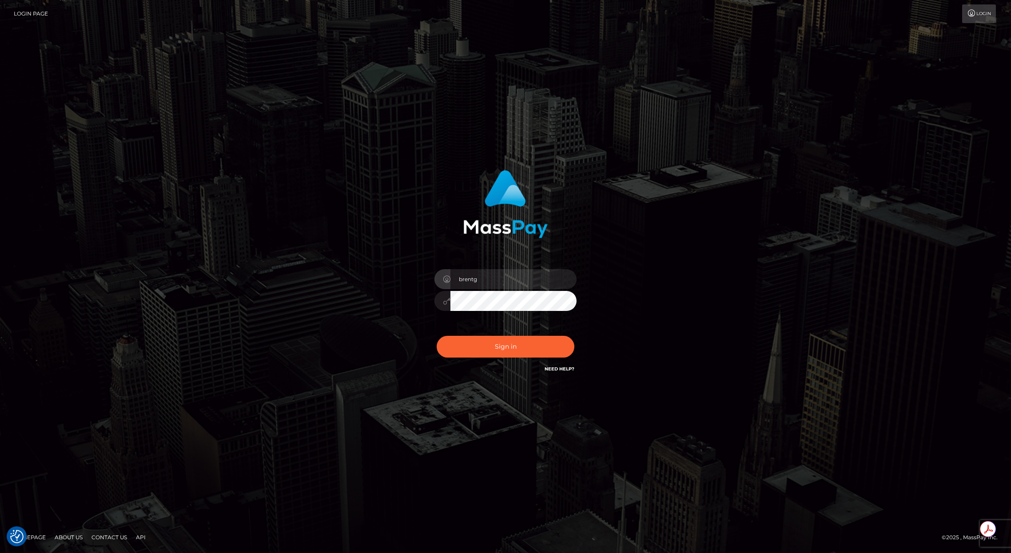  Describe the element at coordinates (17, 537) in the screenshot. I see `button: Consent Preferences` at that location.